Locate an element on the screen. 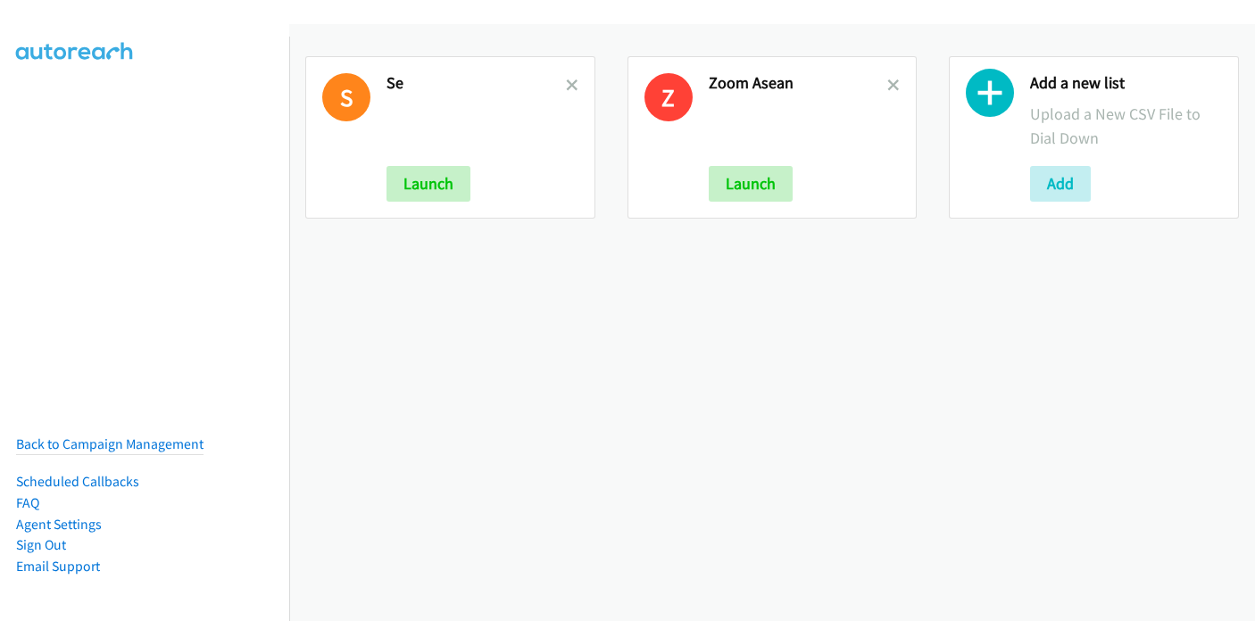  a: Sign Out is located at coordinates (41, 544).